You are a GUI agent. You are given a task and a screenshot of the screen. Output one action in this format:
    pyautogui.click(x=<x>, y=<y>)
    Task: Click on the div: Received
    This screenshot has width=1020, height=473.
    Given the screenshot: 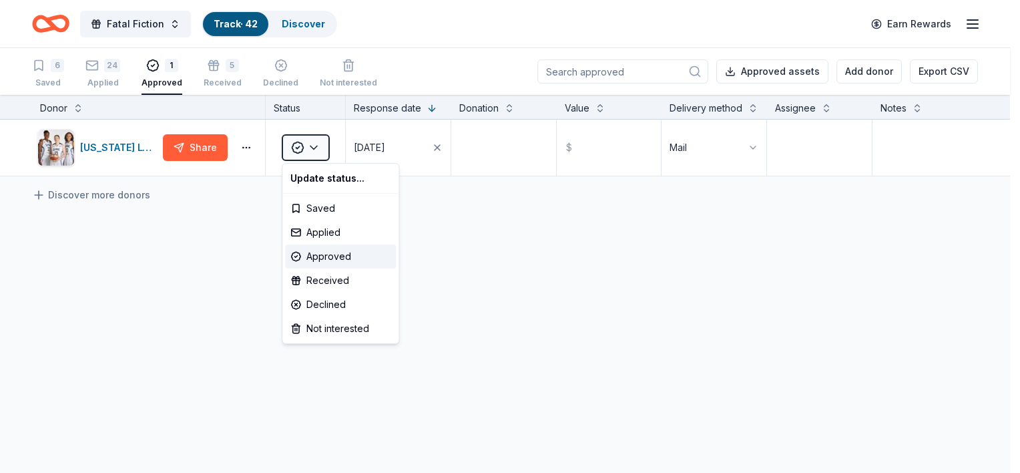 What is the action you would take?
    pyautogui.click(x=341, y=280)
    